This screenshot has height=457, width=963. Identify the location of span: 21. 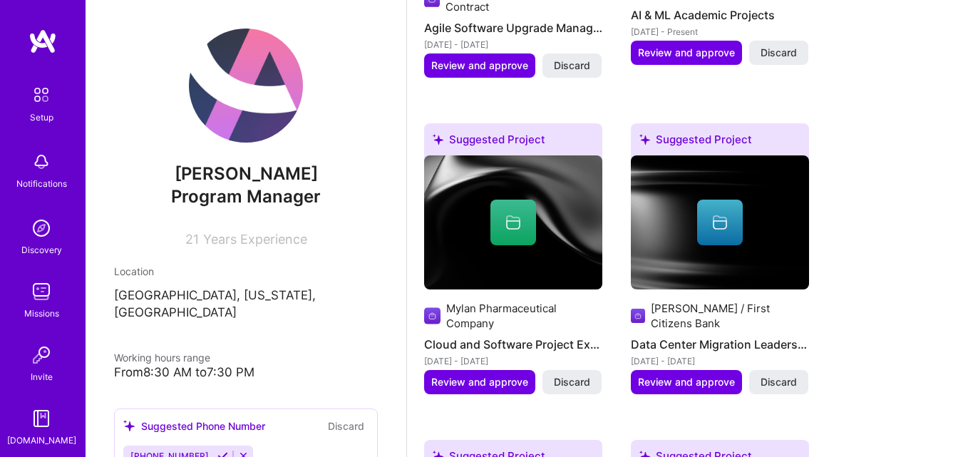
(192, 239).